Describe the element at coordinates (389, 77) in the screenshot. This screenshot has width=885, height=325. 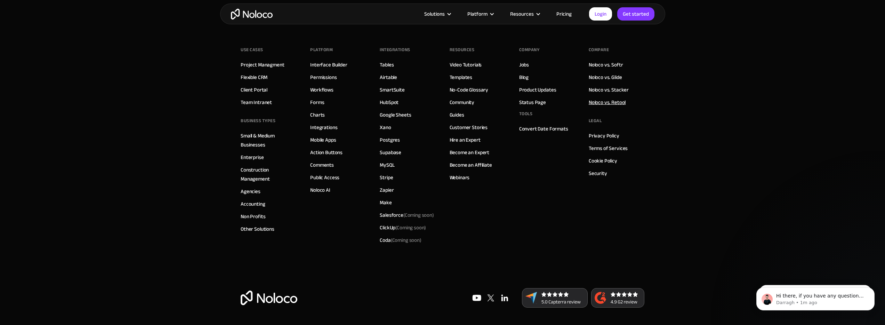
I see `a: Airtable` at that location.